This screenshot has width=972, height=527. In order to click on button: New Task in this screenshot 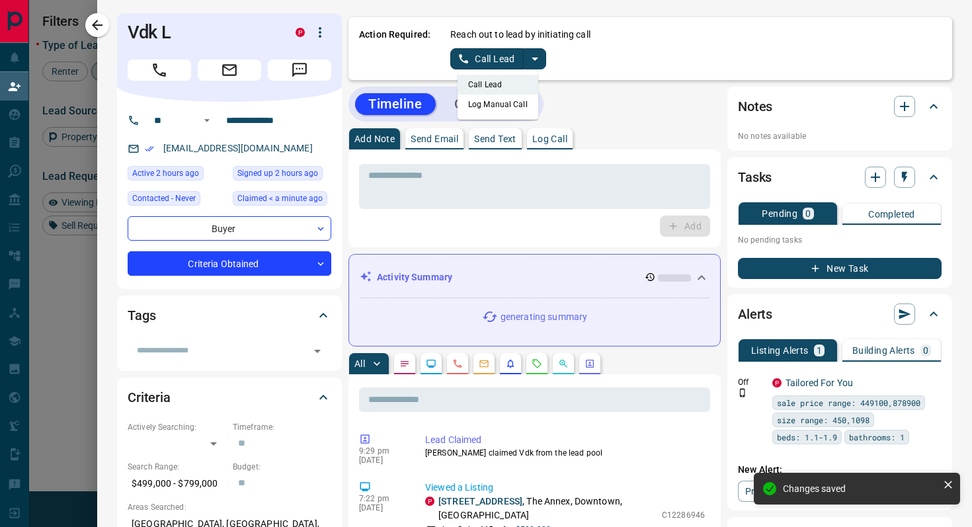, I will do `click(840, 268)`.